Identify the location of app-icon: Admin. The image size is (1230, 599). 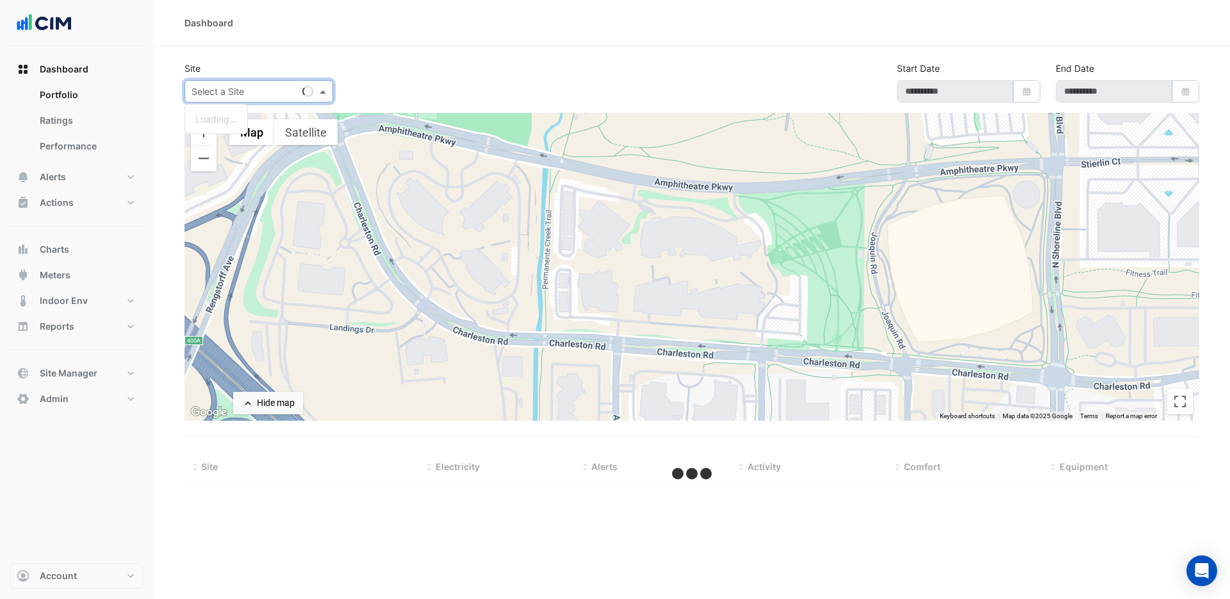
(23, 399).